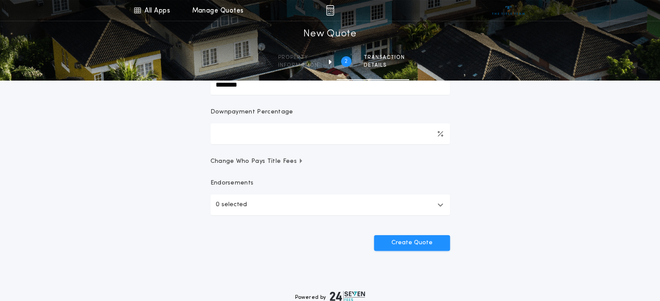 The image size is (660, 301). What do you see at coordinates (330, 162) in the screenshot?
I see `button: Change Who Pays Title Fees` at bounding box center [330, 162].